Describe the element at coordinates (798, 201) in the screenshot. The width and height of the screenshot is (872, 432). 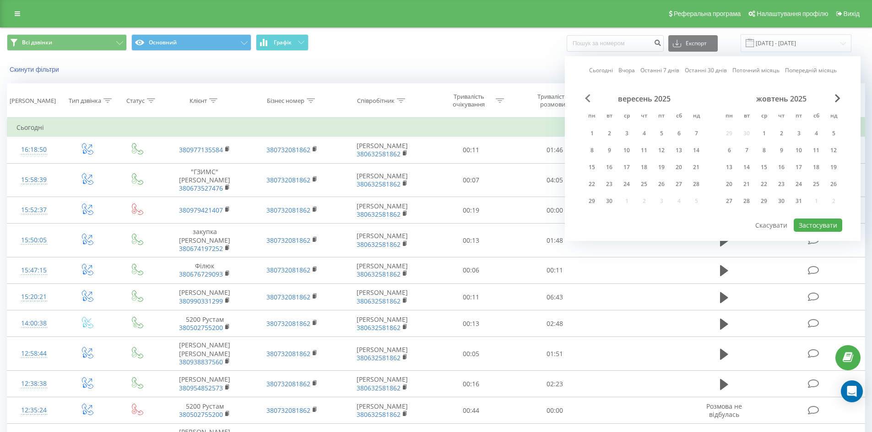
I see `div: 31` at that location.